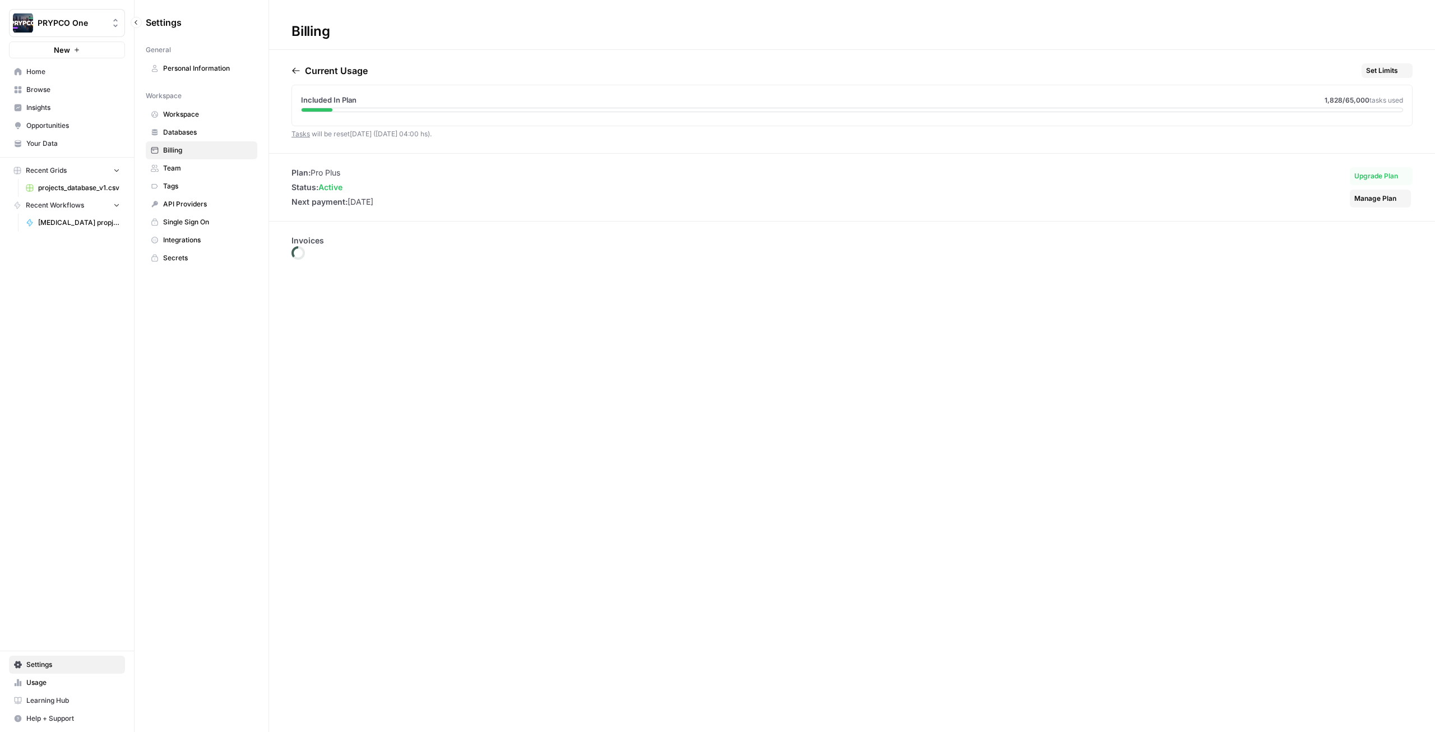  I want to click on span: Included In Plan, so click(329, 100).